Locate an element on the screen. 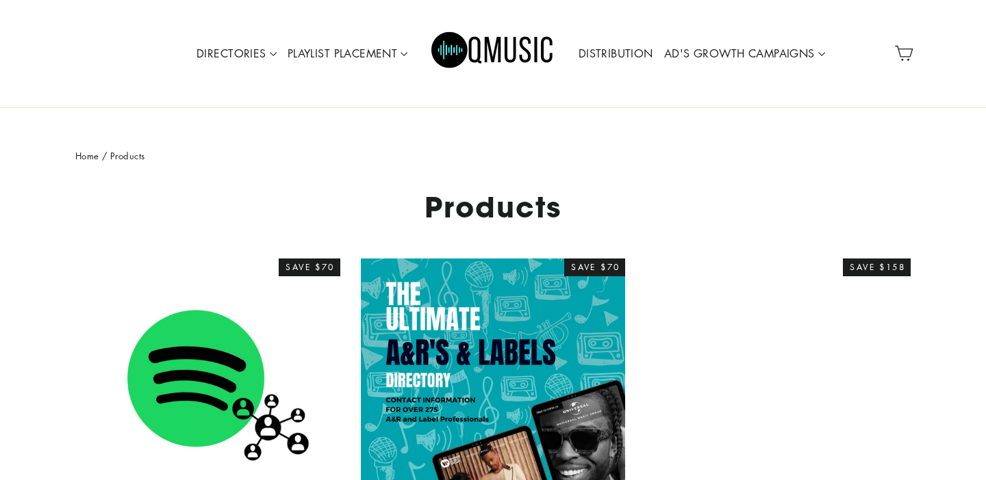 The image size is (986, 480). a: AD'S GROWTH CAMPAIGNS is located at coordinates (744, 54).